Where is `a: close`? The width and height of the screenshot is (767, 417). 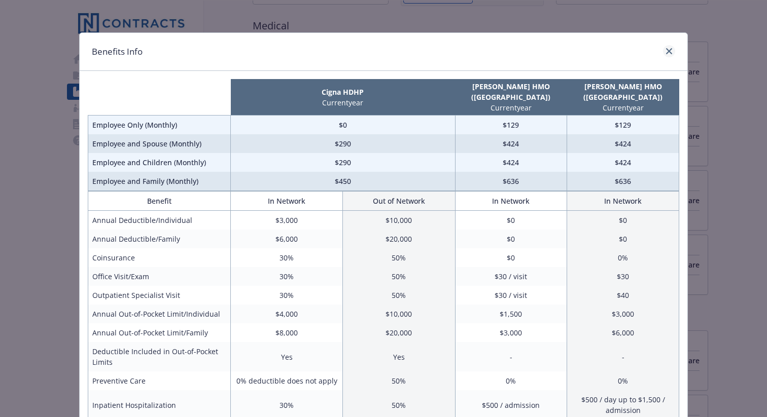
a: close is located at coordinates (669, 51).